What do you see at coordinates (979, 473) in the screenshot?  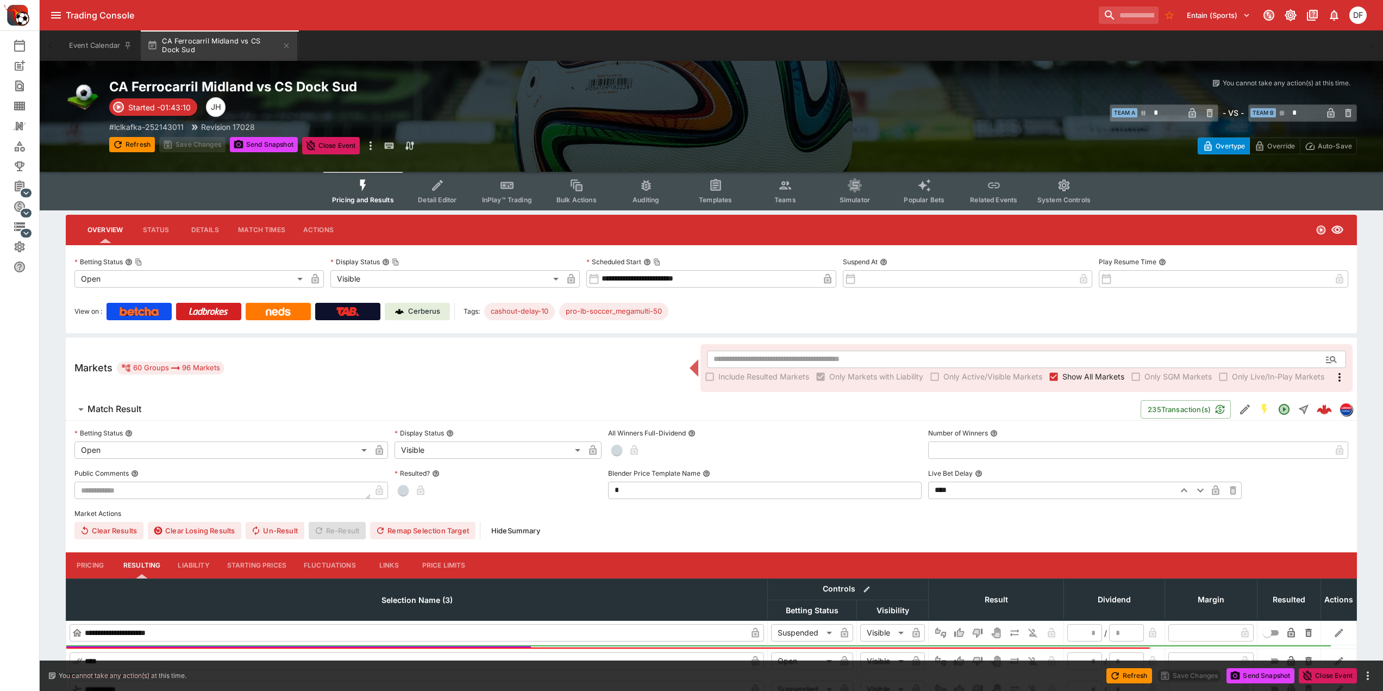 I see `button: Live Bet Delay` at bounding box center [979, 473].